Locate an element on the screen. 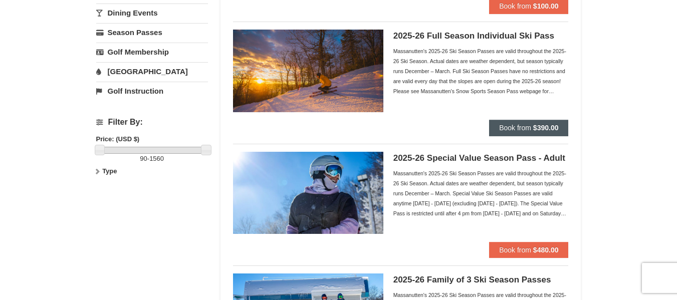 The image size is (677, 300). h5: 2025-26 Special Value Season Pass - Adult is located at coordinates (481, 158).